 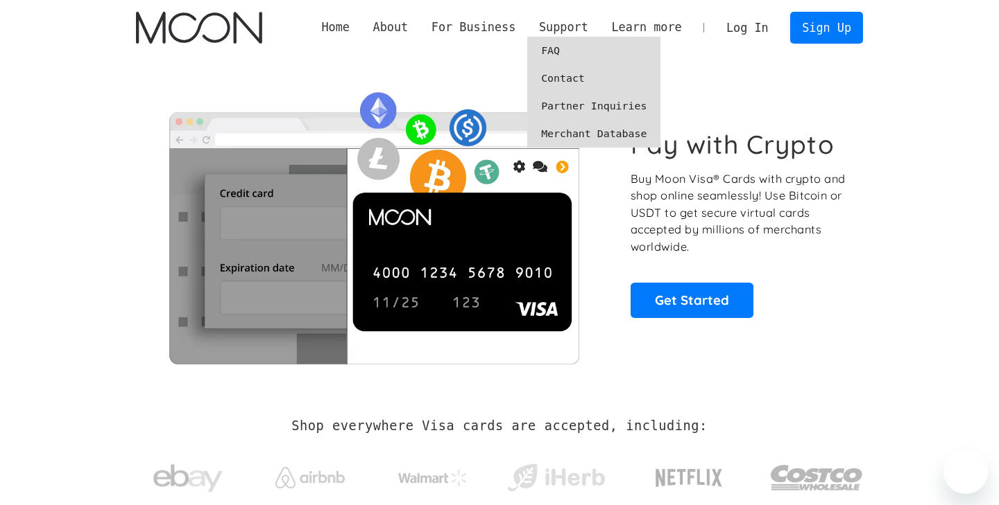 I want to click on h1: Pay with Crypto, so click(x=732, y=144).